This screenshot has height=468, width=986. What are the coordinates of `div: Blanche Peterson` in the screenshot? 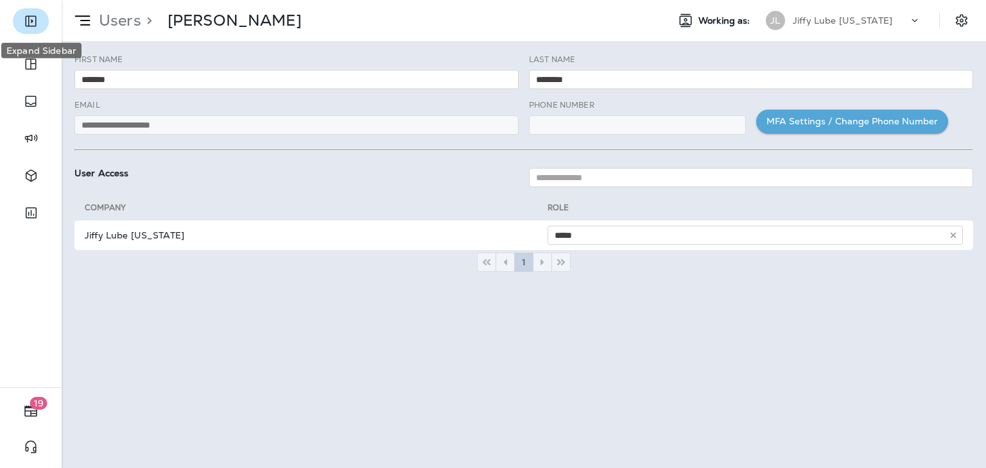 It's located at (234, 21).